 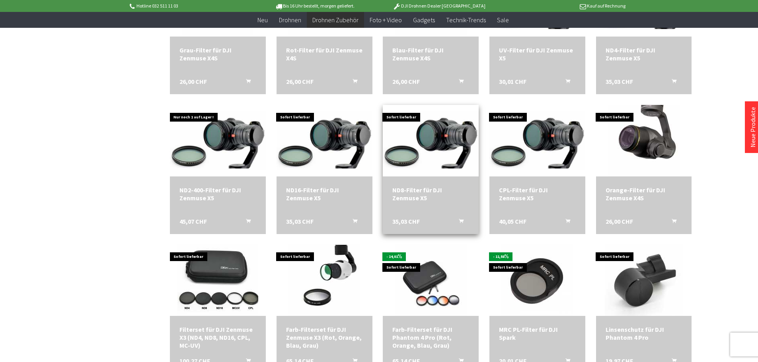 I want to click on div: Filterset für DJI Zenmuse X3 (ND4, ND8, ND16, CPL, MC-UV), so click(x=218, y=338).